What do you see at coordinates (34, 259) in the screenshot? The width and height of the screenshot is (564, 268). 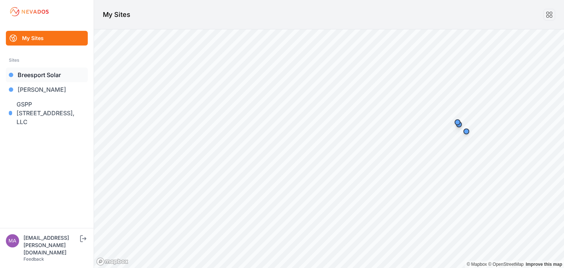 I see `a: Feedback` at bounding box center [34, 259].